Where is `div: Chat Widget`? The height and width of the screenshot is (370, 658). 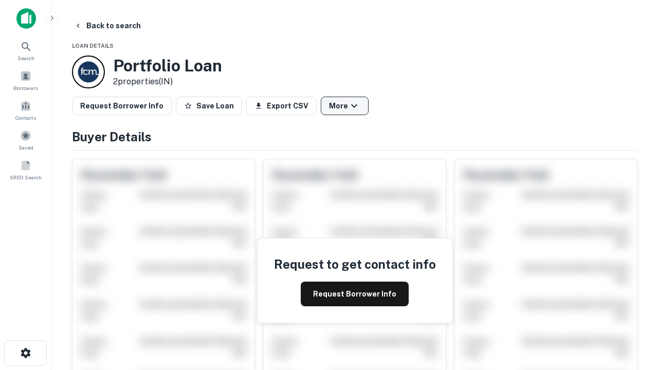
div: Chat Widget is located at coordinates (633, 313).